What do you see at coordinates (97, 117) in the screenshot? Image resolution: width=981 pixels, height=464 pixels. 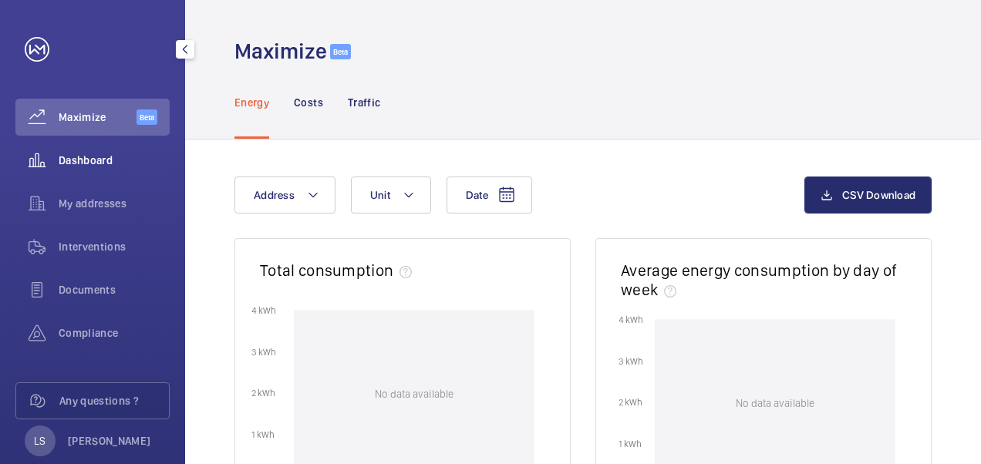 I see `span: Maximize` at bounding box center [97, 117].